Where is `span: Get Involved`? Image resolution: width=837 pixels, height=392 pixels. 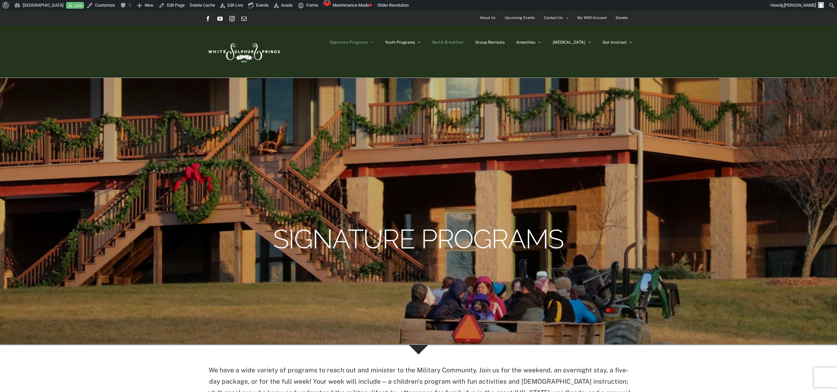
span: Get Involved is located at coordinates (614, 42).